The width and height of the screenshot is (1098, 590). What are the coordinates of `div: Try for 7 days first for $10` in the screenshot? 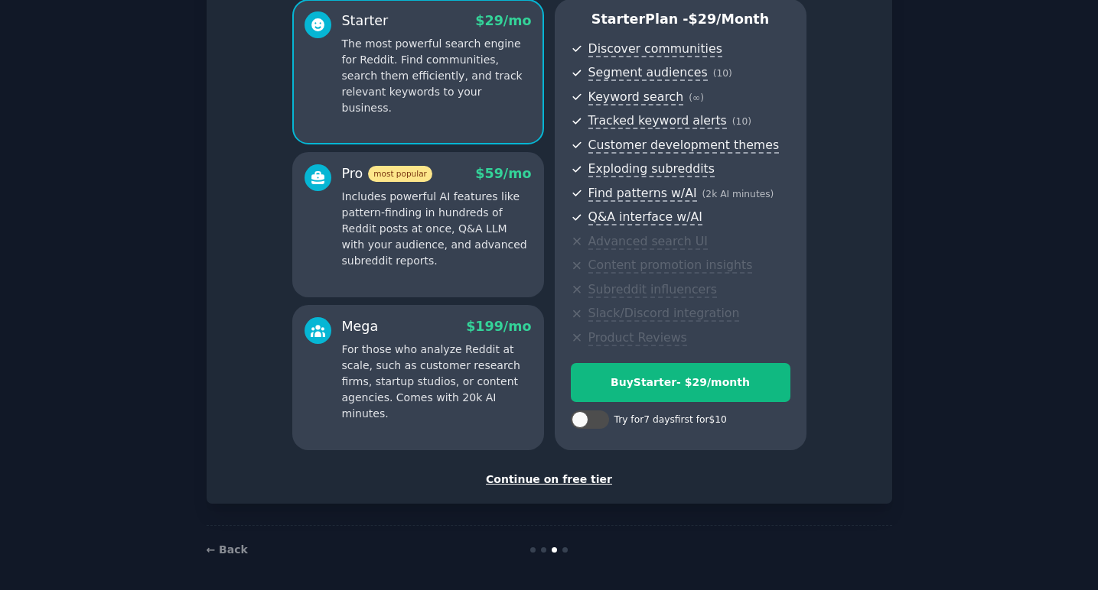 It's located at (670, 421).